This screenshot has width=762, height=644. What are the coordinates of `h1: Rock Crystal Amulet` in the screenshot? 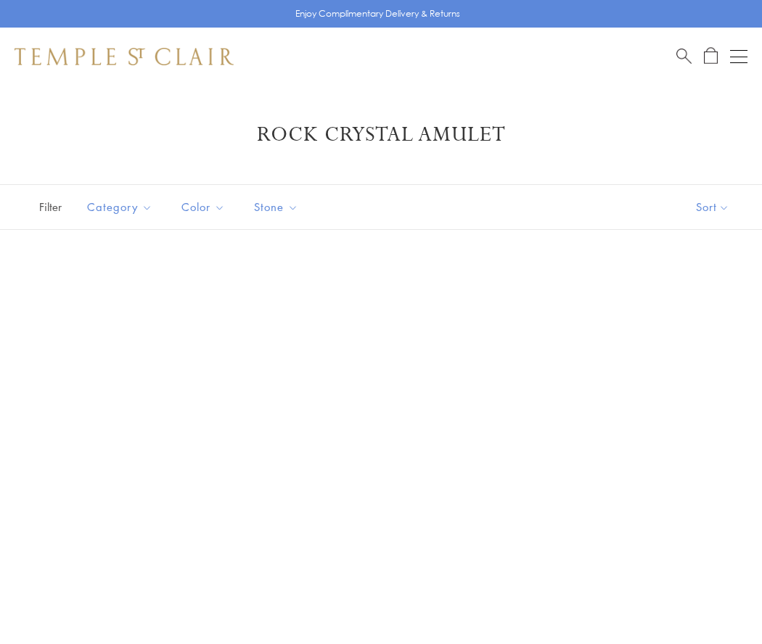 It's located at (381, 135).